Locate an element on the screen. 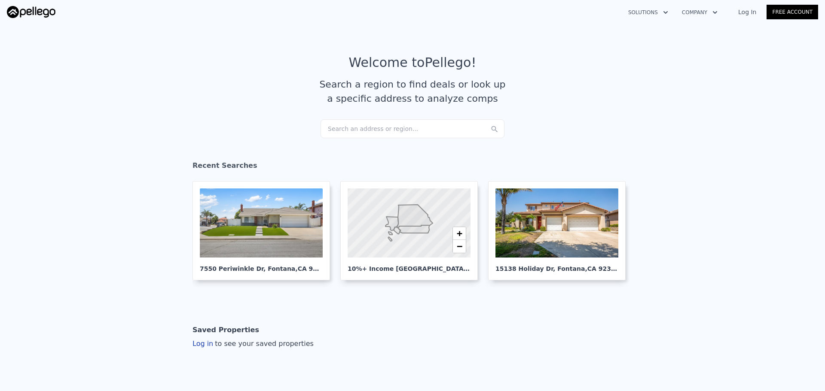  button: Company is located at coordinates (700, 12).